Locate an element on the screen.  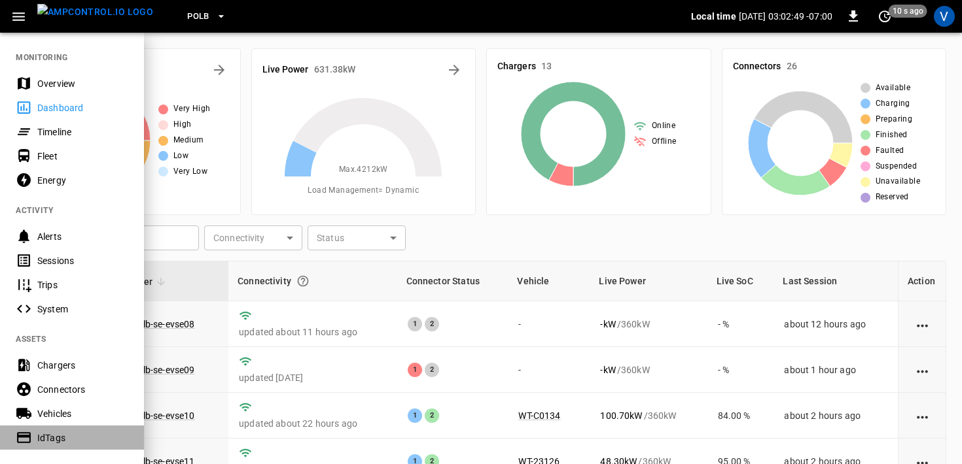
div: System is located at coordinates (82, 309).